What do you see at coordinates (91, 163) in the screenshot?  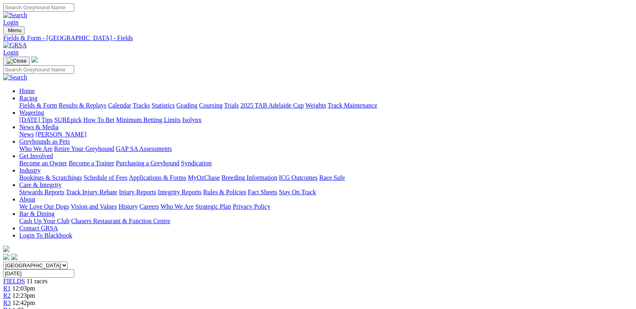 I see `a: Become a Trainer` at bounding box center [91, 163].